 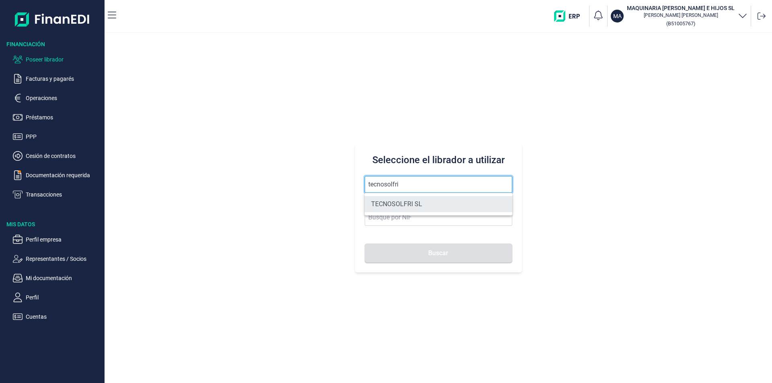 I want to click on button: Buscar, so click(x=438, y=253).